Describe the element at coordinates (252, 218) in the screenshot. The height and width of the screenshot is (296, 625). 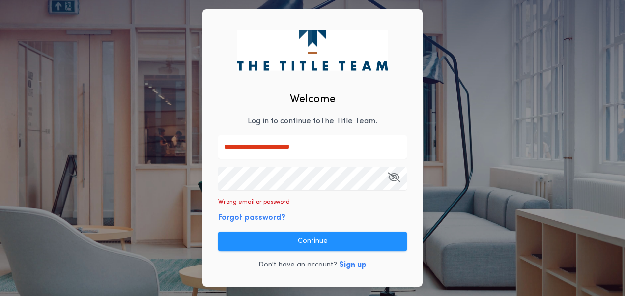
I see `button: Forgot password?` at that location.